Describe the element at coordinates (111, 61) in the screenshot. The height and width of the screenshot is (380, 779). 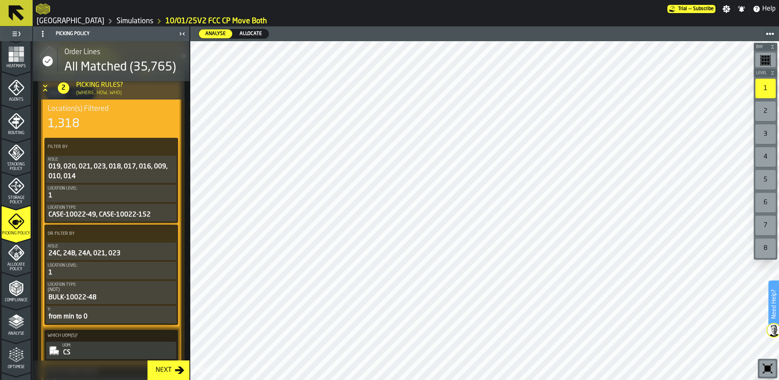
I see `div: stat-Order Lines` at that location.